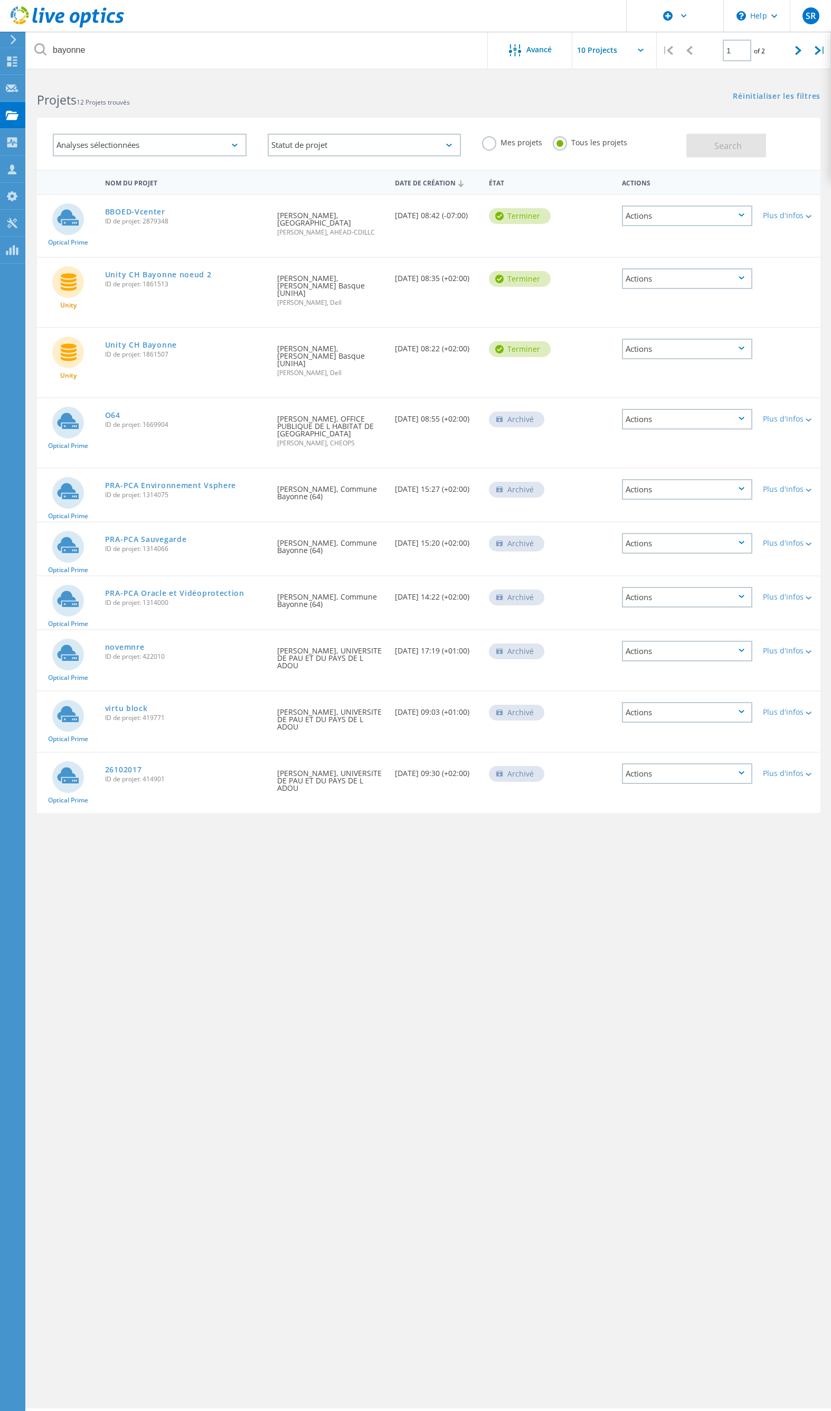 This screenshot has height=1411, width=831. What do you see at coordinates (728, 146) in the screenshot?
I see `span: Search` at bounding box center [728, 146].